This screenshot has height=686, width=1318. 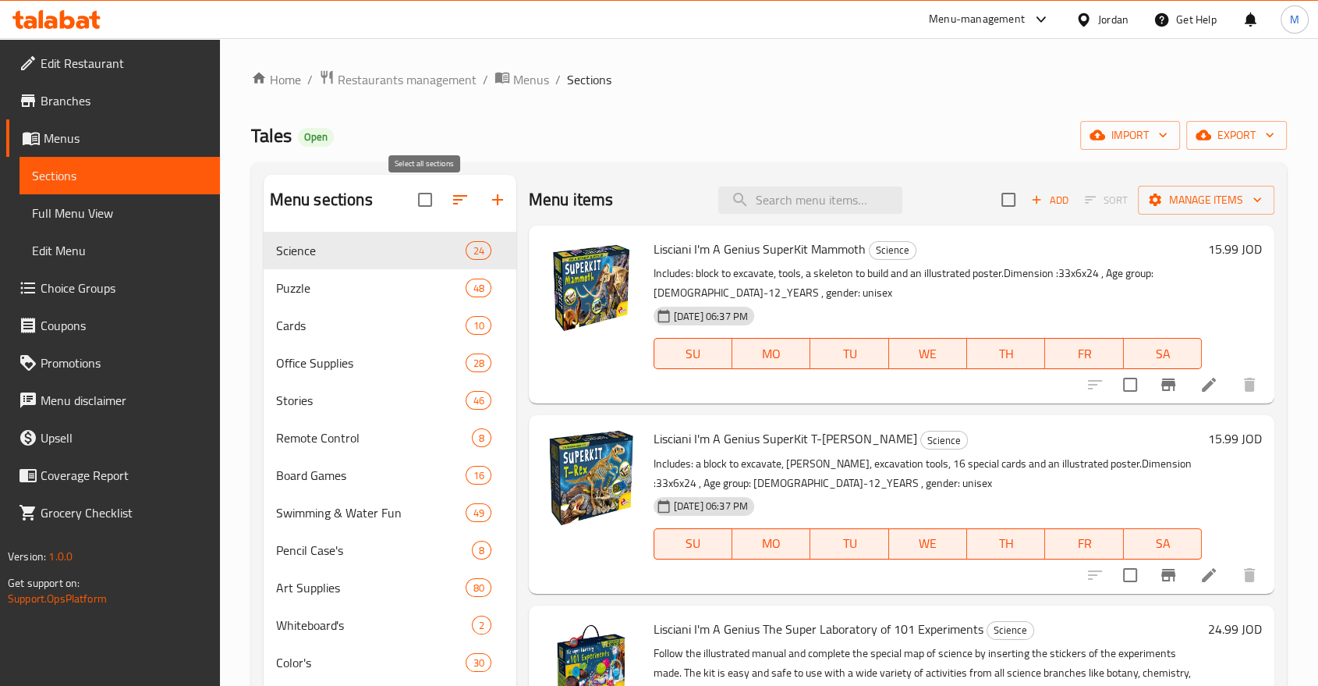 What do you see at coordinates (113, 475) in the screenshot?
I see `a: Coverage Report` at bounding box center [113, 475].